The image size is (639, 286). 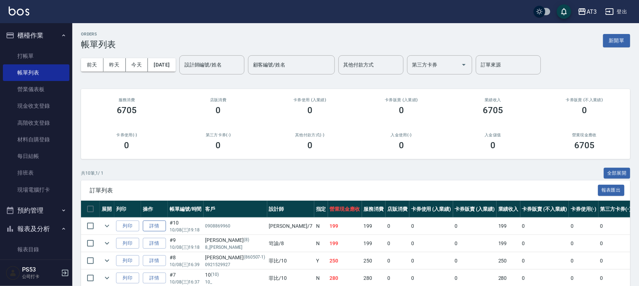 I want to click on a: 每日結帳, so click(x=36, y=156).